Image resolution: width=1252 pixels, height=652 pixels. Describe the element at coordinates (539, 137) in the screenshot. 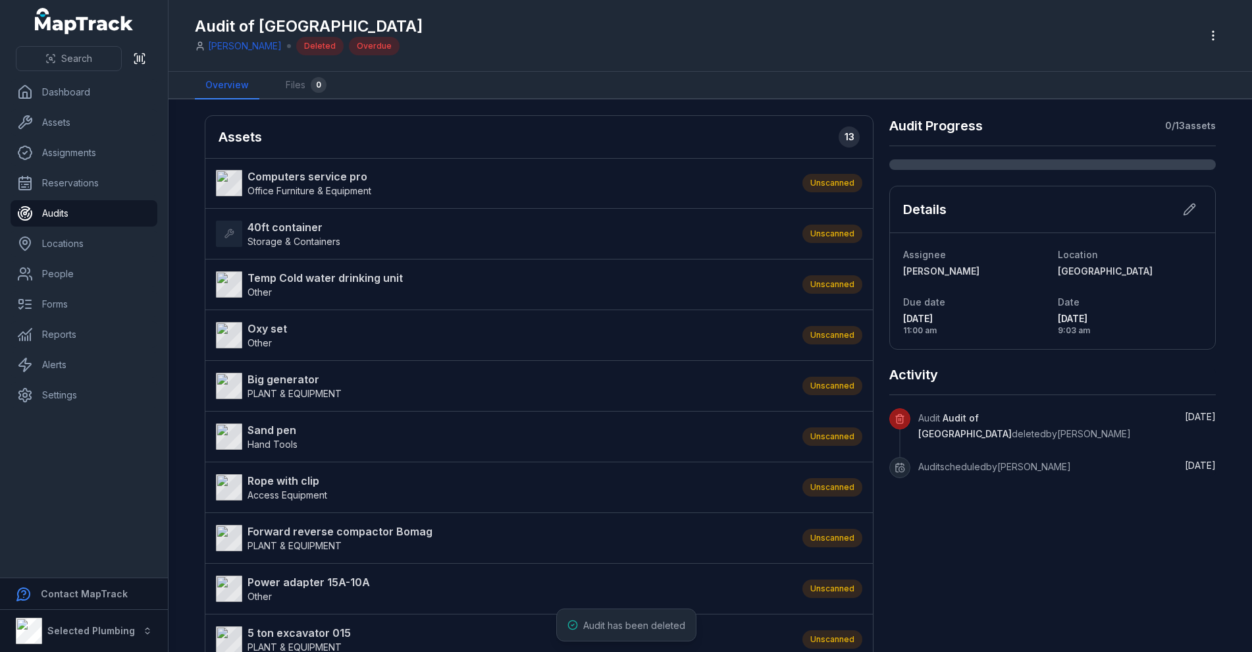

I see `h2: Assets` at that location.